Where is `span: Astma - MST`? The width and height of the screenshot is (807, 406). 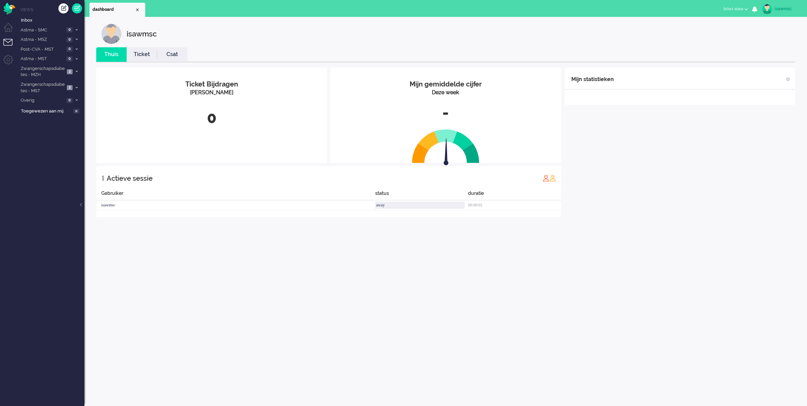 span: Astma - MST is located at coordinates (42, 59).